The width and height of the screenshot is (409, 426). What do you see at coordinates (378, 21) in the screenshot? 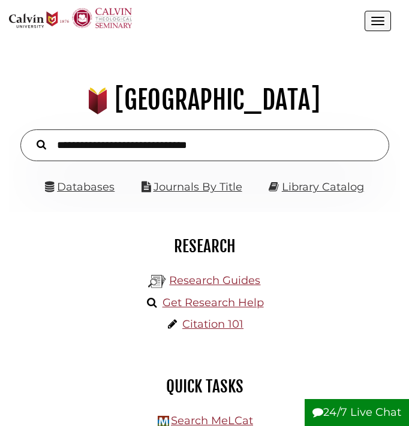
I see `button: Open the menu` at bounding box center [378, 21].